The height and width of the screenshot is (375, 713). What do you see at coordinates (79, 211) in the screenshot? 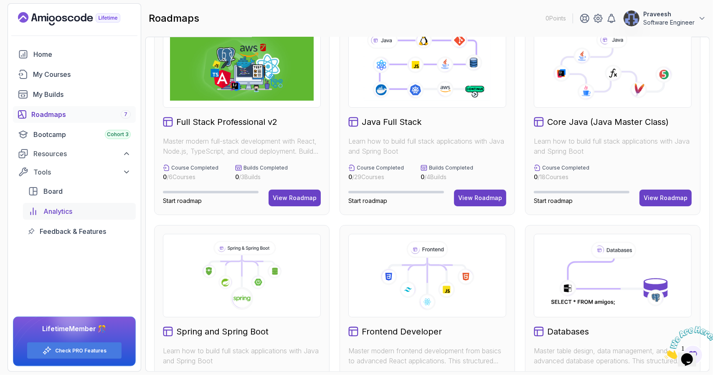
I see `a: analytics` at bounding box center [79, 211].